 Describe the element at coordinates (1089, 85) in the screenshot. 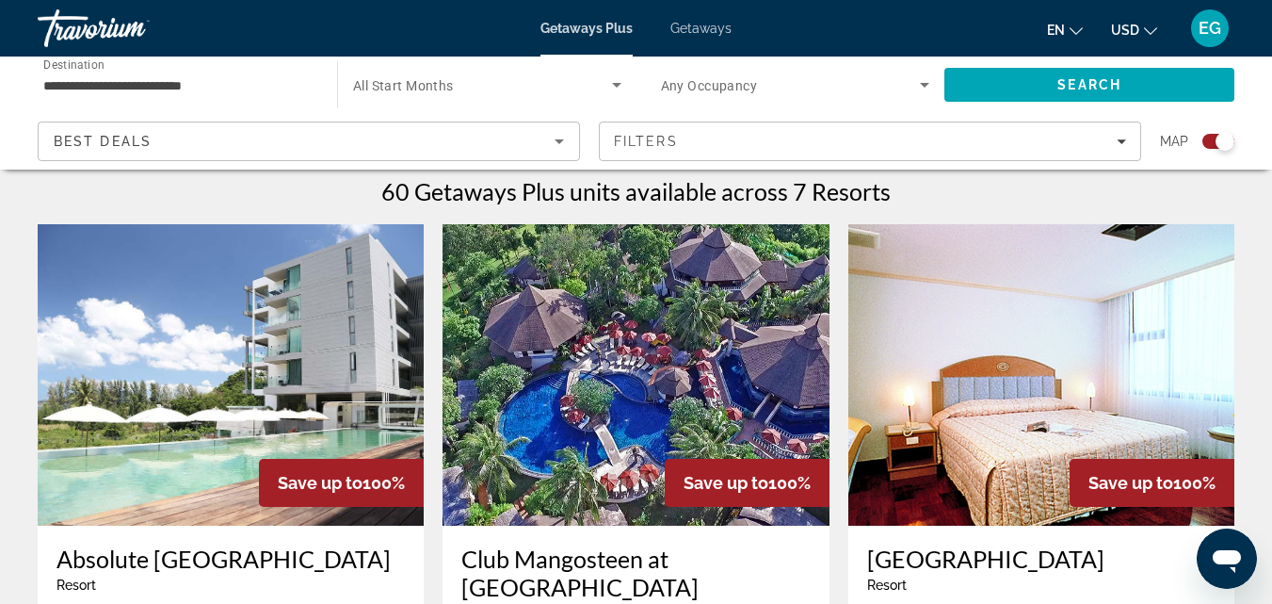

I see `button: Search` at that location.